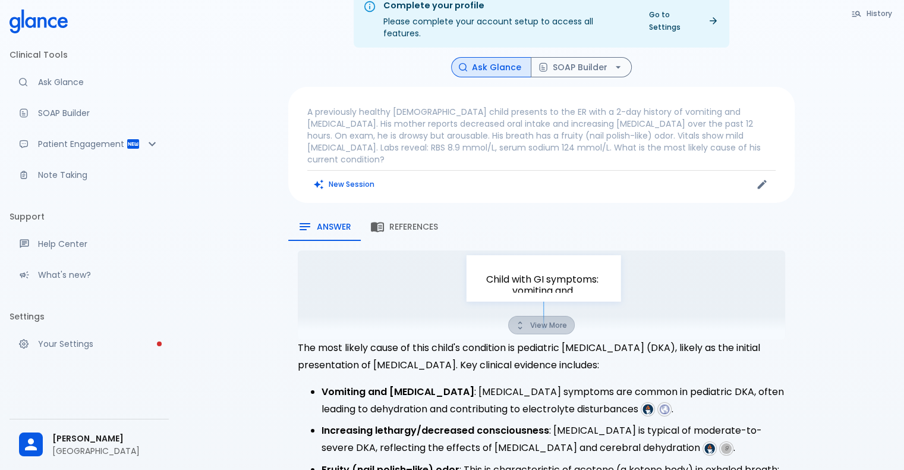 The image size is (904, 470). What do you see at coordinates (99, 244) in the screenshot?
I see `p: Help Center` at bounding box center [99, 244].